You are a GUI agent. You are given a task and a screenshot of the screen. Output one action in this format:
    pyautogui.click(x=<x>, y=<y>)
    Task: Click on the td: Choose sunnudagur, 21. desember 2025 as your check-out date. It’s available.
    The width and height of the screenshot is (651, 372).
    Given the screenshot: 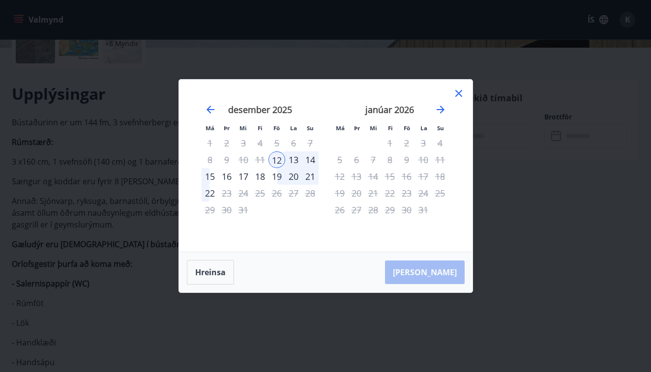 What is the action you would take?
    pyautogui.click(x=310, y=177)
    